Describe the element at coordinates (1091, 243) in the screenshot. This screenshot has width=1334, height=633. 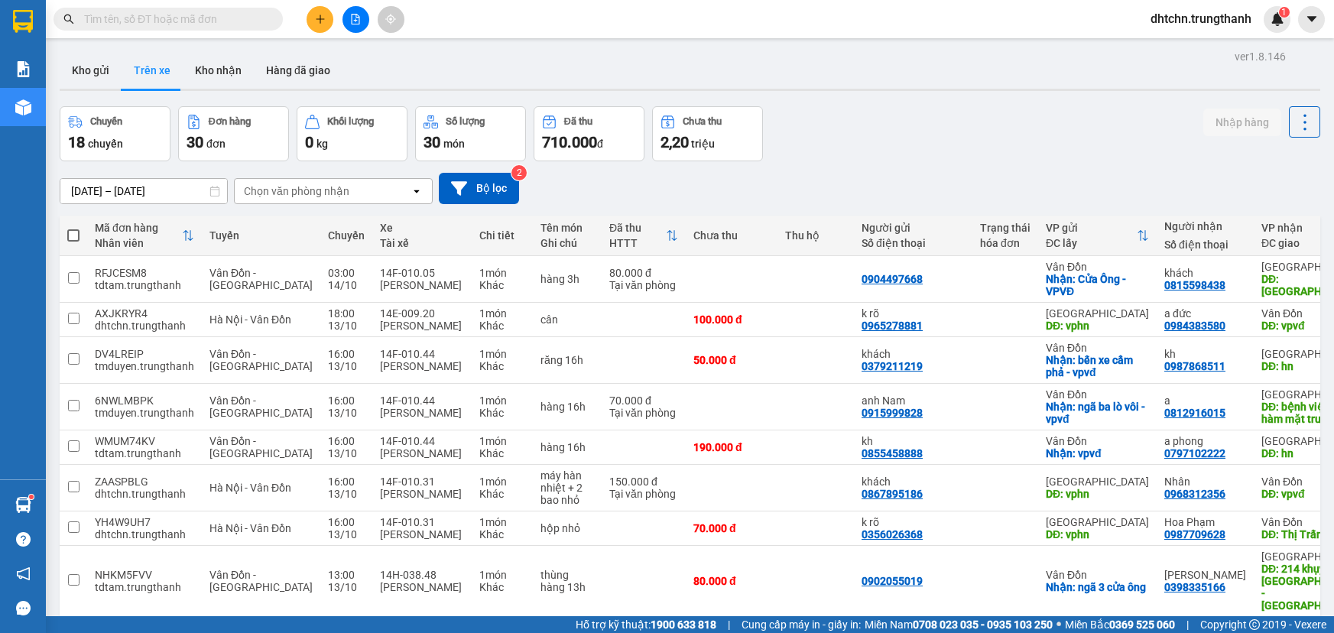
I see `div: ĐC lấy` at that location.